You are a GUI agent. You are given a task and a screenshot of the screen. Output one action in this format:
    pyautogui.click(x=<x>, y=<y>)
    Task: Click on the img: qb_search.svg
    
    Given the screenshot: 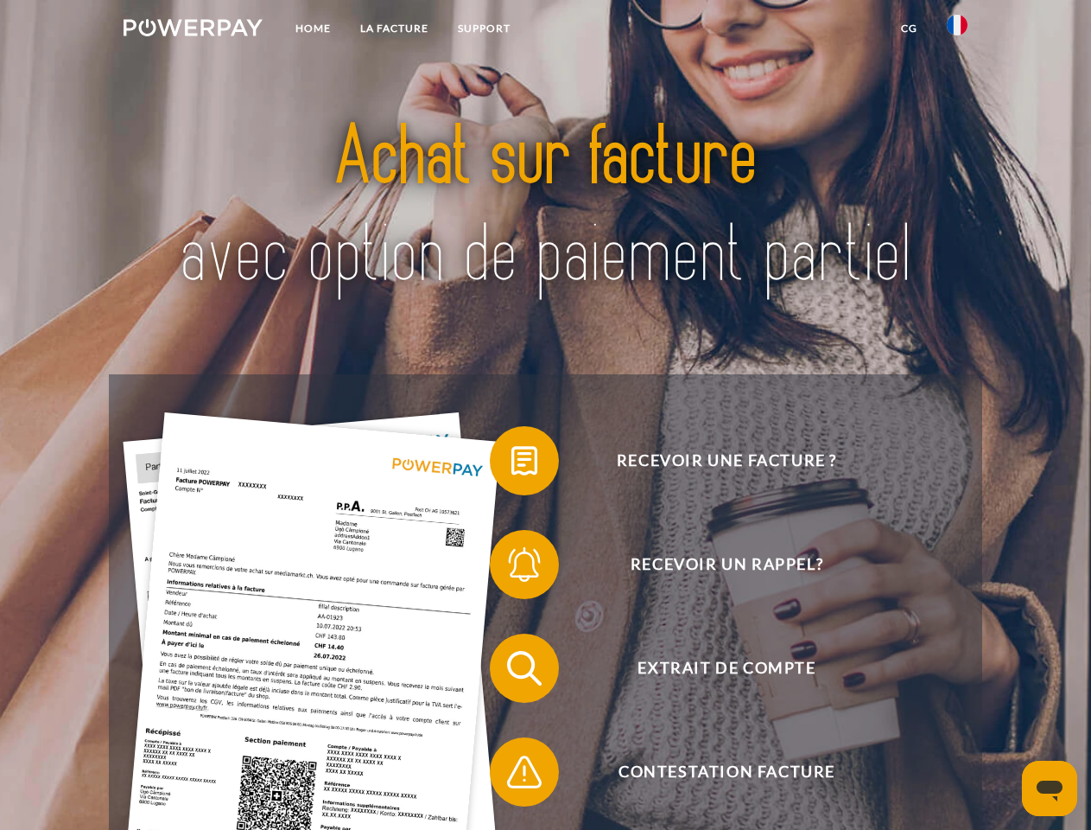 What is the action you would take?
    pyautogui.click(x=524, y=668)
    